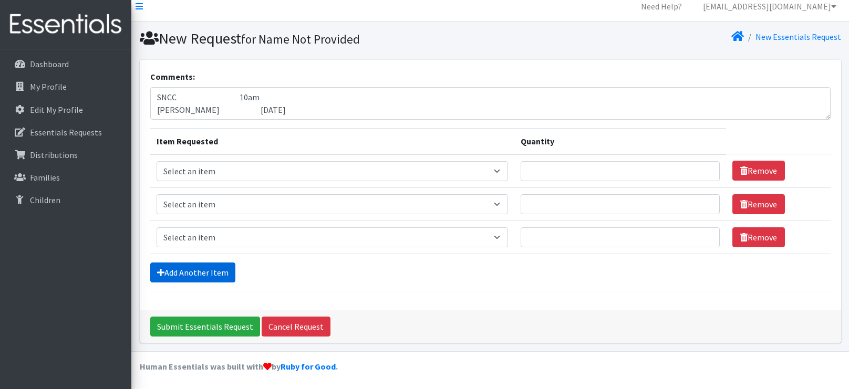  I want to click on a: Children, so click(66, 200).